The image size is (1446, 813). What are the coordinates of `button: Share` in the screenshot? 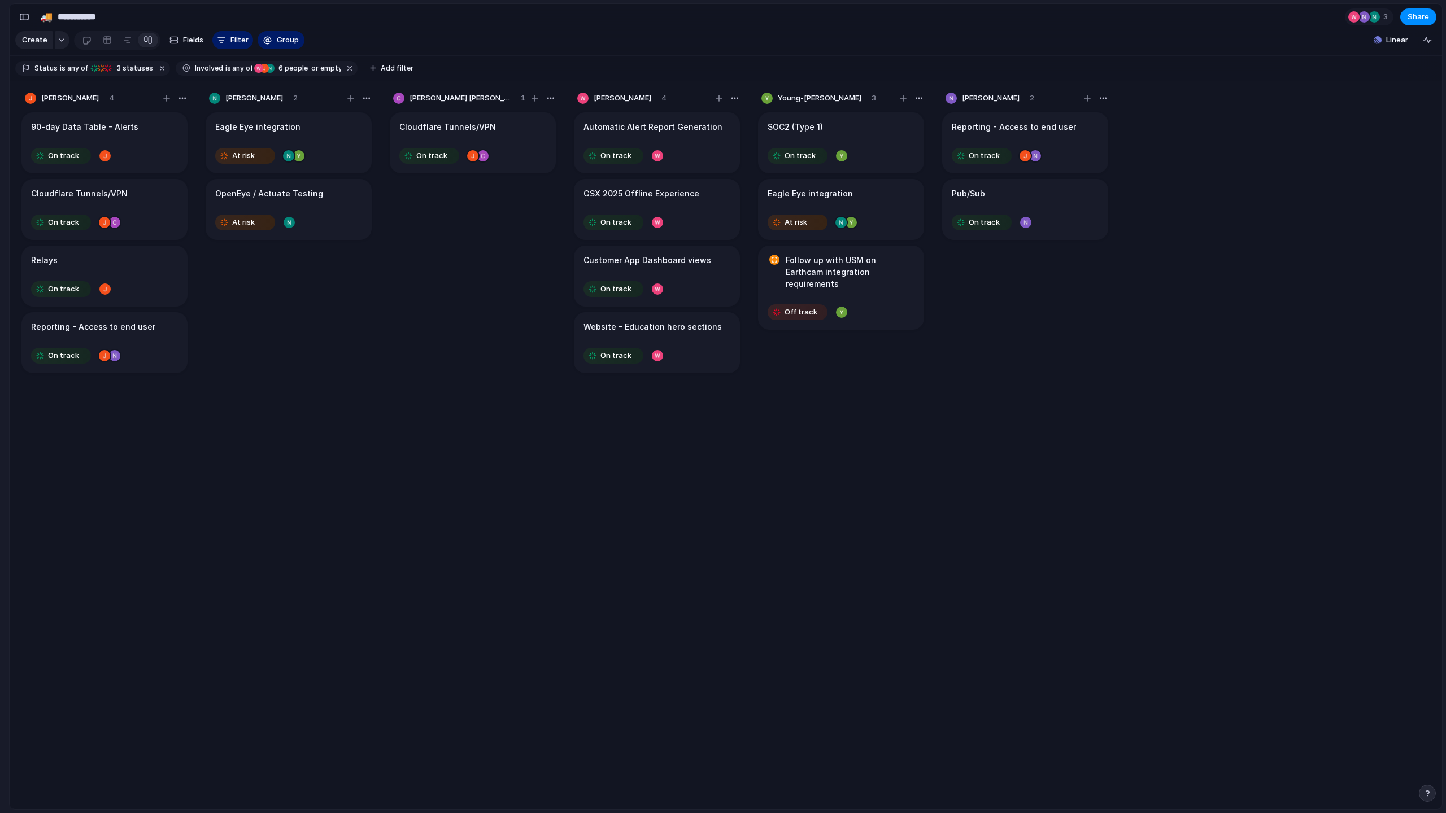 It's located at (1418, 17).